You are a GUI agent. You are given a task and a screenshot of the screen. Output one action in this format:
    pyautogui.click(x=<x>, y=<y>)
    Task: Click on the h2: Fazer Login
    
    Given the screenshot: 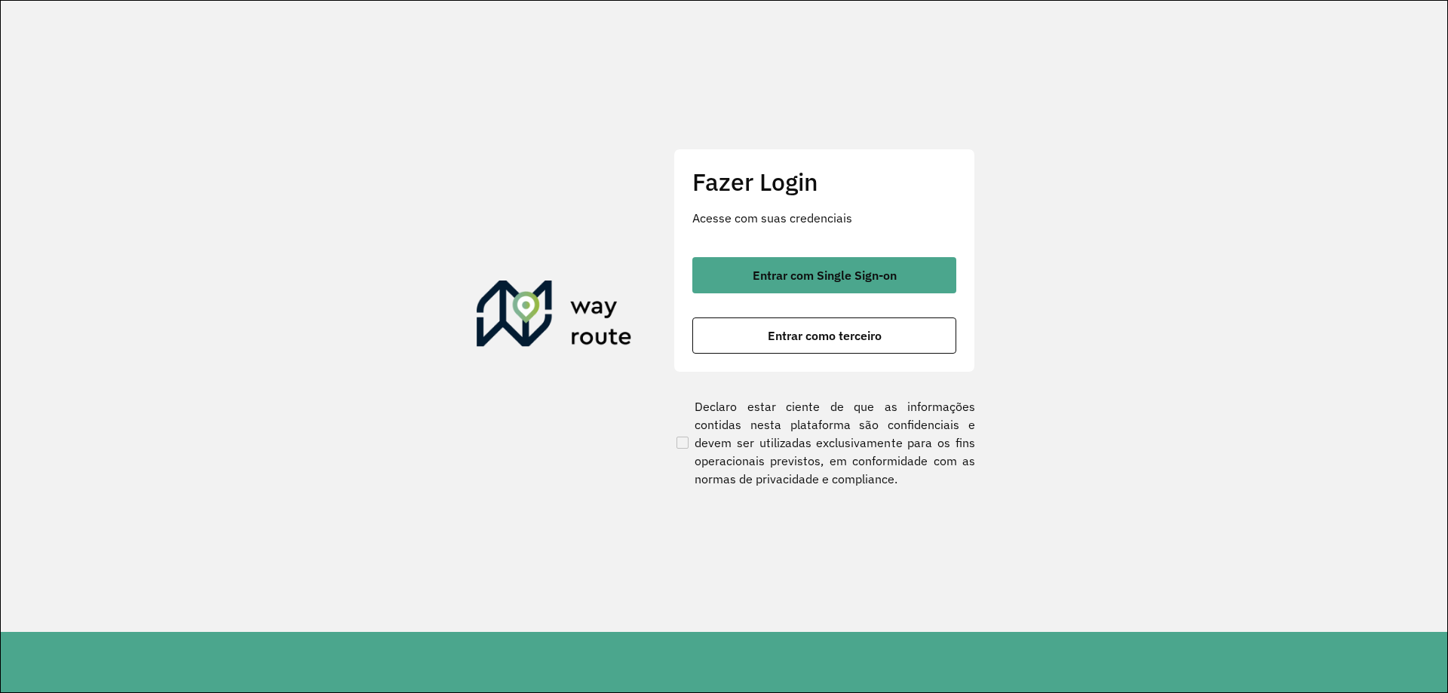 What is the action you would take?
    pyautogui.click(x=824, y=182)
    